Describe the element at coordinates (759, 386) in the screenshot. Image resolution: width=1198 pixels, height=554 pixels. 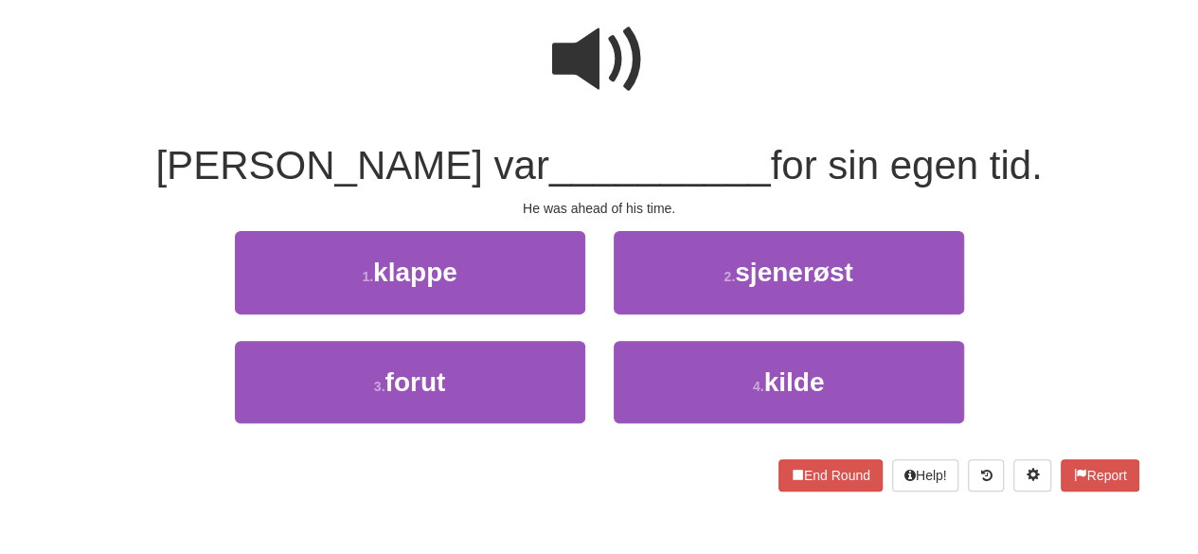
I see `small: 4 .` at that location.